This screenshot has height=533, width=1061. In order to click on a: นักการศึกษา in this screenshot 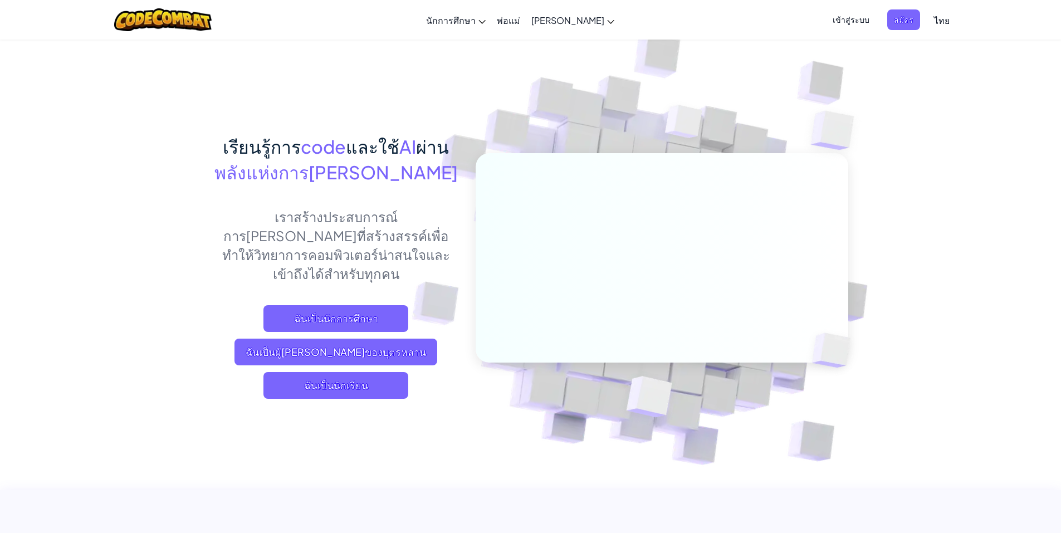, I will do `click(456, 20)`.